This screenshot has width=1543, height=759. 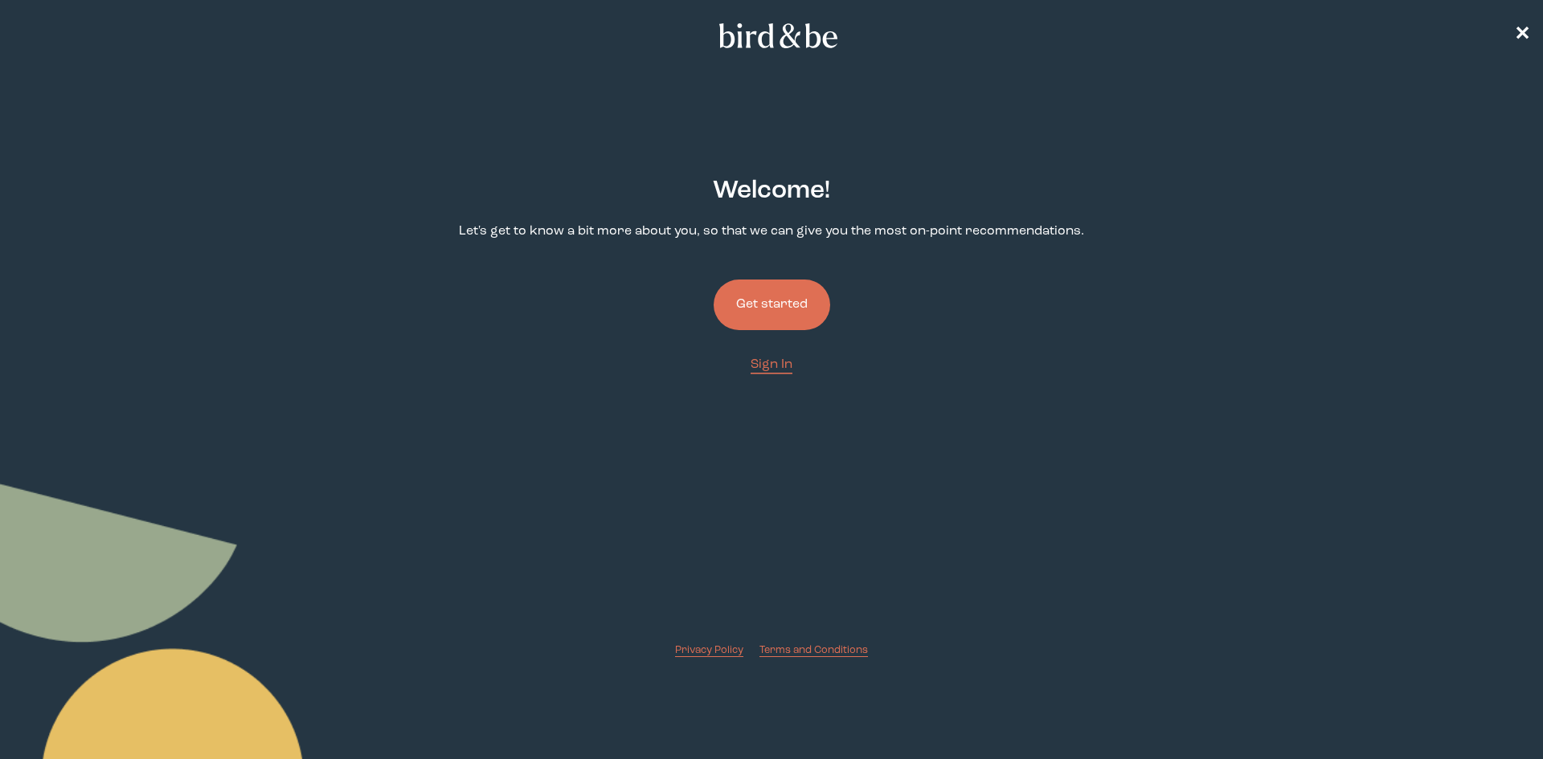 What do you see at coordinates (771, 365) in the screenshot?
I see `a: Sign In` at bounding box center [771, 365].